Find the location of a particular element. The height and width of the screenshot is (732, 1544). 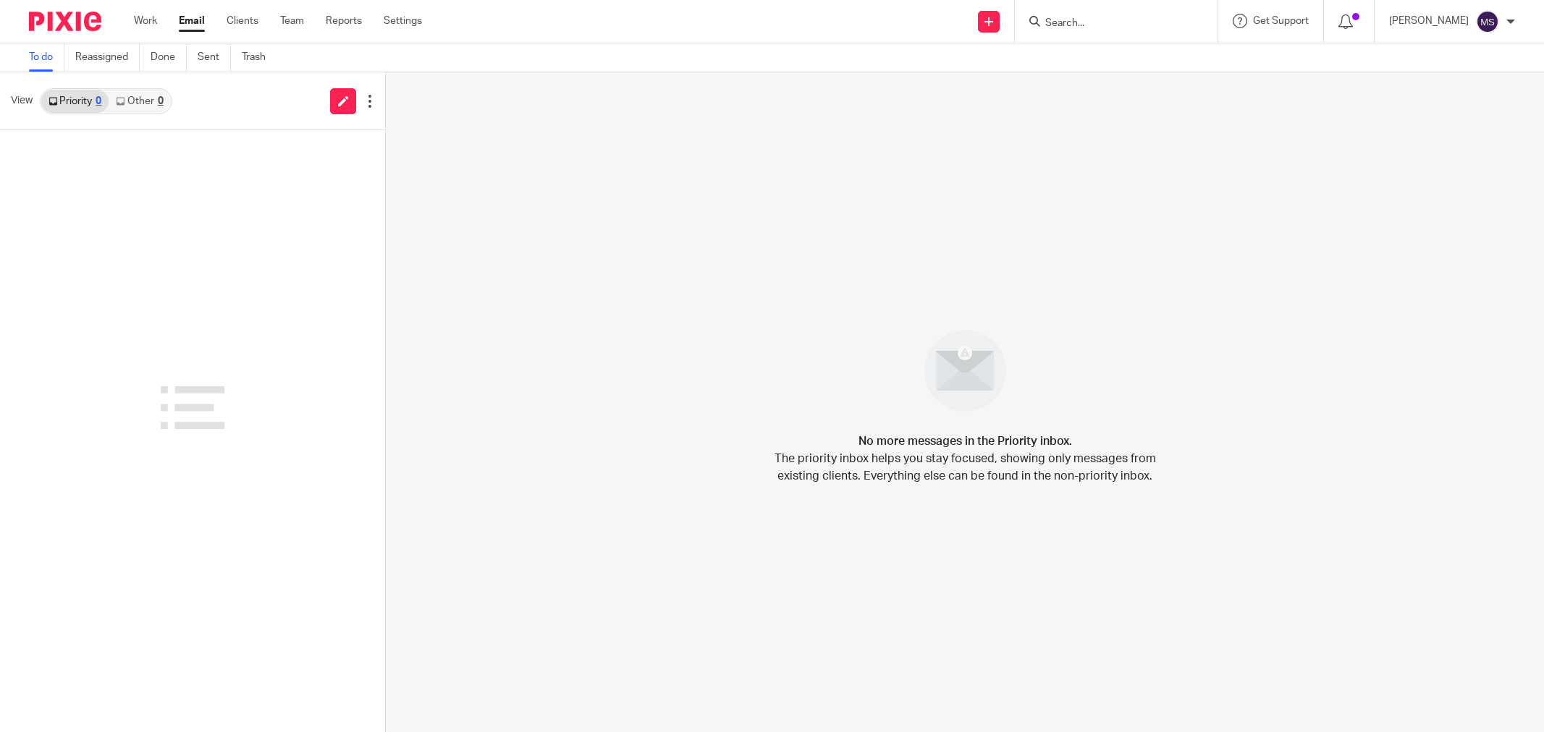

input: Search is located at coordinates (1109, 24).